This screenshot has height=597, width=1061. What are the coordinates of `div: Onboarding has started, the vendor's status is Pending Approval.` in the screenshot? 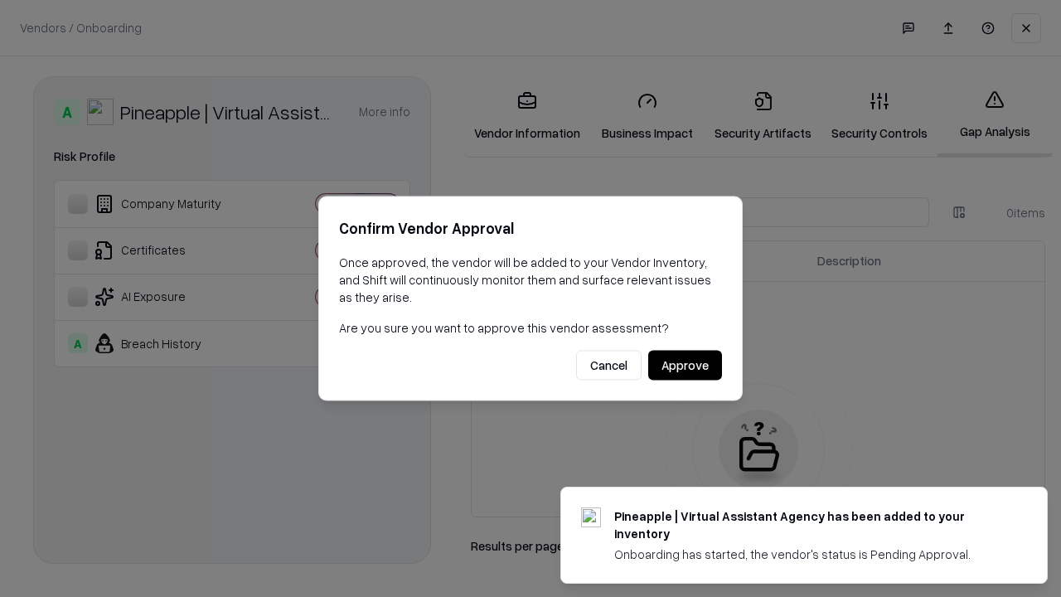 It's located at (810, 553).